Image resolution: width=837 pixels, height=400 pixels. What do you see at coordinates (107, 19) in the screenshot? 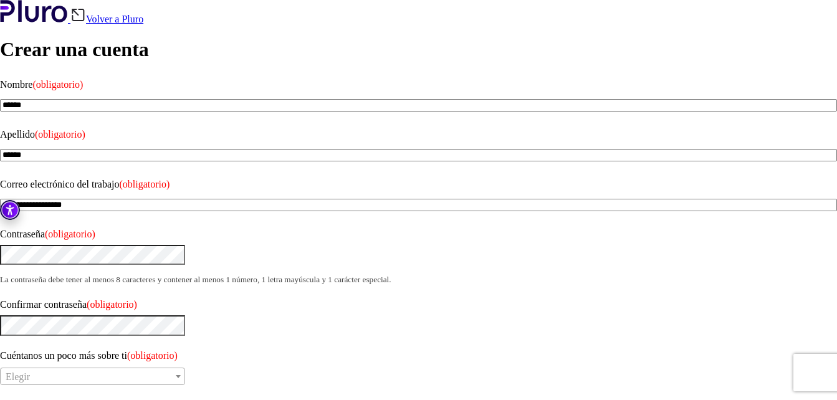
I see `a: Volver a Pluro` at bounding box center [107, 19].